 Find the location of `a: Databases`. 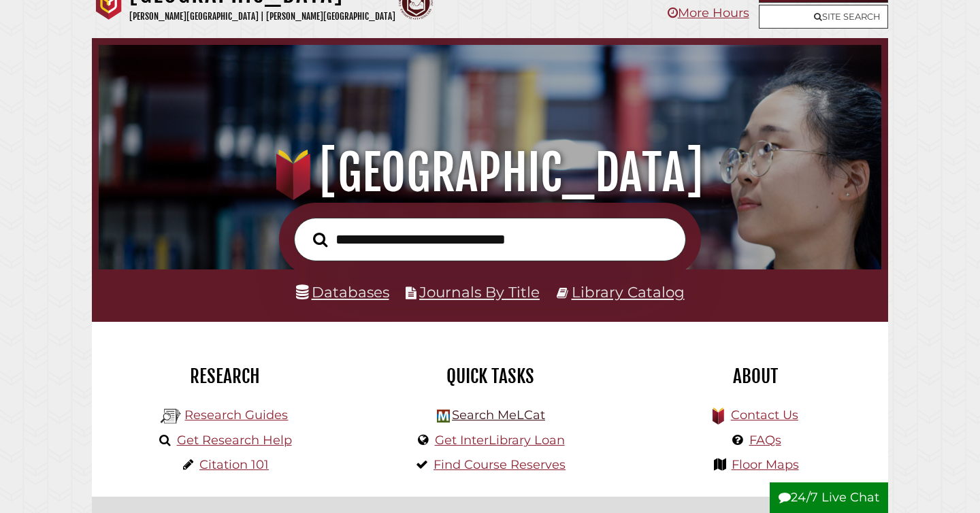

a: Databases is located at coordinates (342, 292).